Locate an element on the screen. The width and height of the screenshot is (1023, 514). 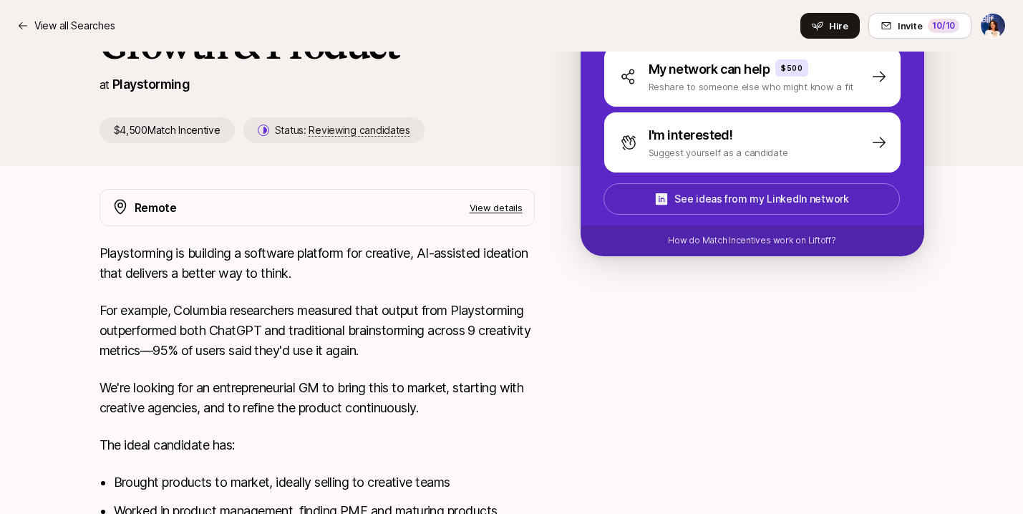
button: Invite10/10 is located at coordinates (920, 26).